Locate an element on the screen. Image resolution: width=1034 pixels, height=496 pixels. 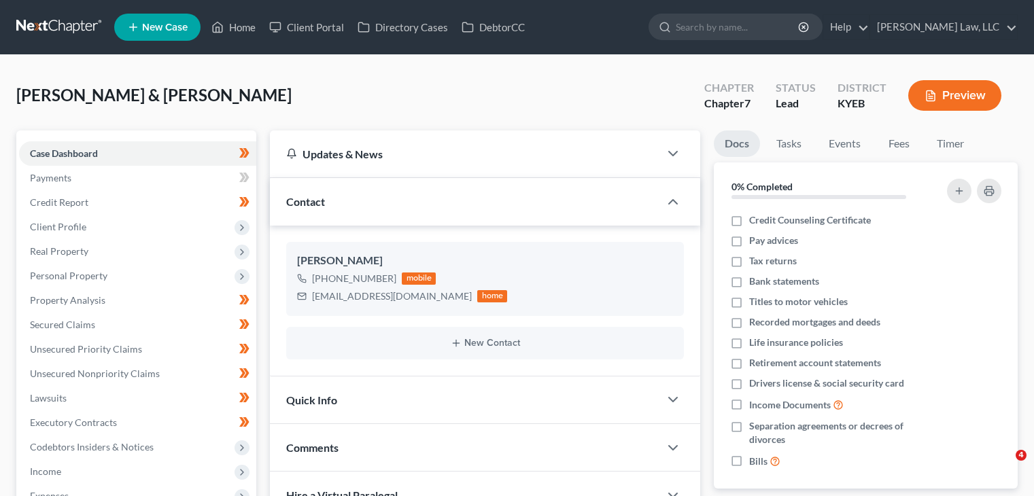
span: Property Analysis is located at coordinates (67, 300).